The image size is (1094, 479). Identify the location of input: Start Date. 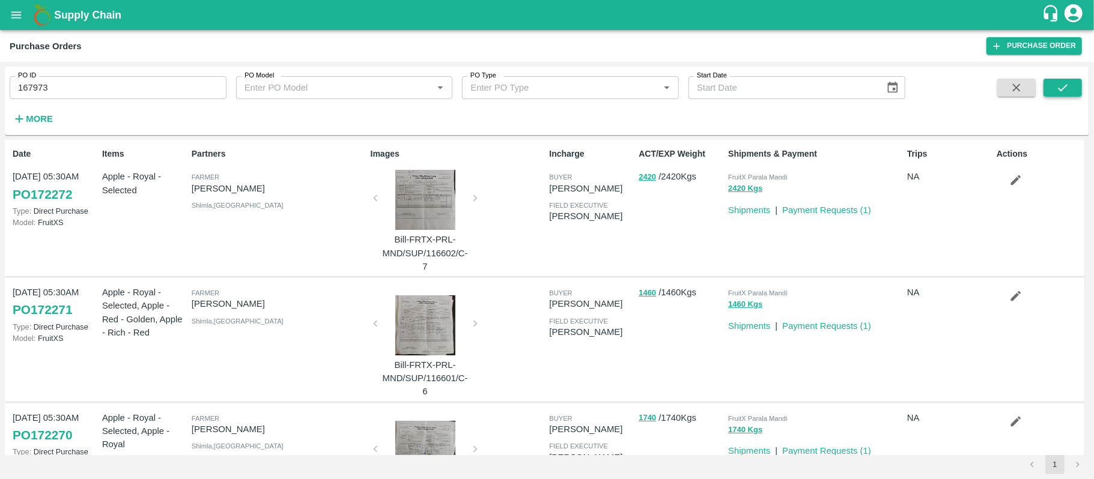
(782, 88).